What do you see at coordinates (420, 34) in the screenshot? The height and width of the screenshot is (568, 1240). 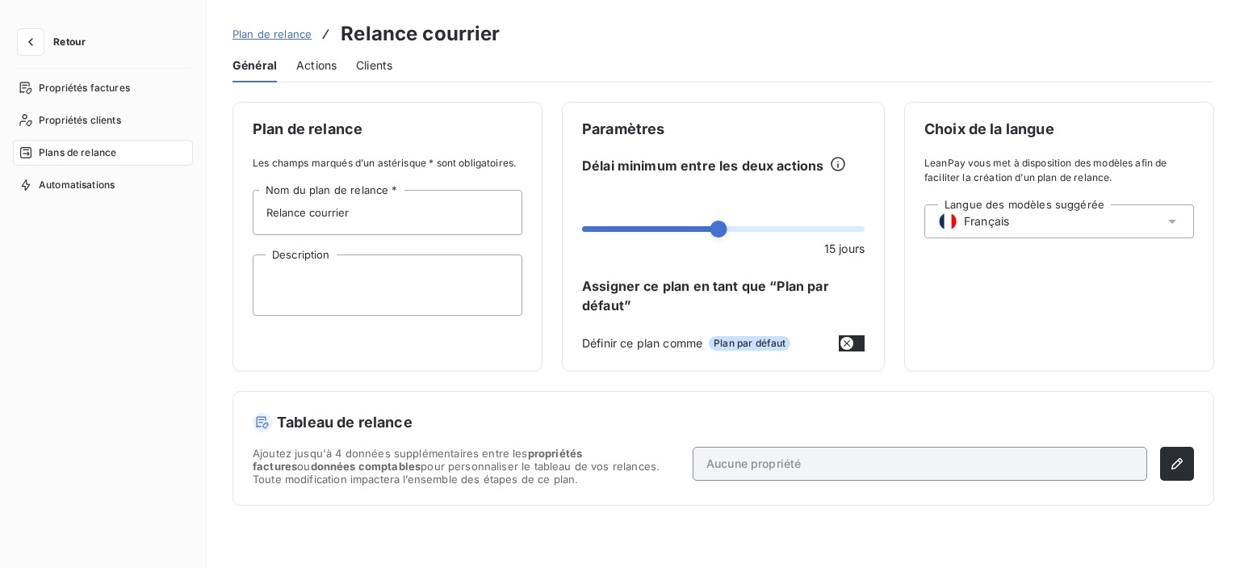 I see `h3: Relance courrier` at bounding box center [420, 34].